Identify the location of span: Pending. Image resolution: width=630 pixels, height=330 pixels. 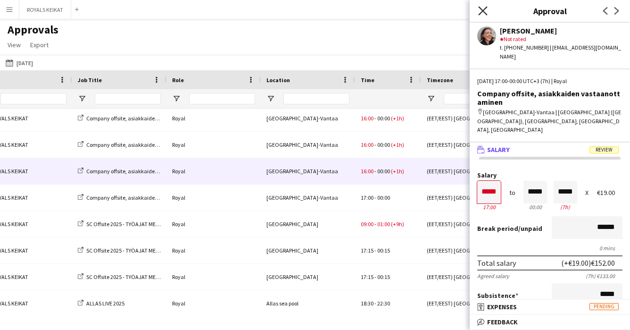
(604, 306).